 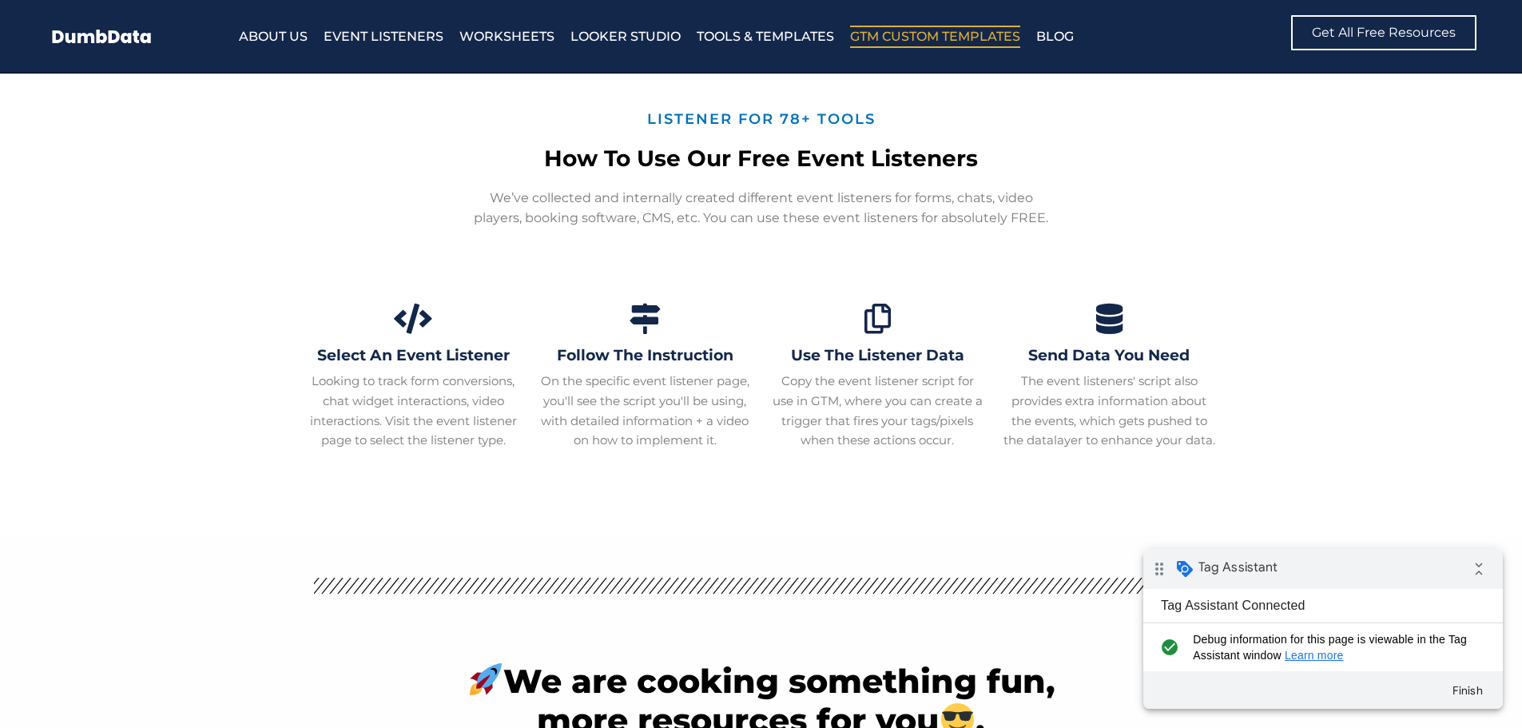 What do you see at coordinates (1055, 37) in the screenshot?
I see `a: Blog` at bounding box center [1055, 37].